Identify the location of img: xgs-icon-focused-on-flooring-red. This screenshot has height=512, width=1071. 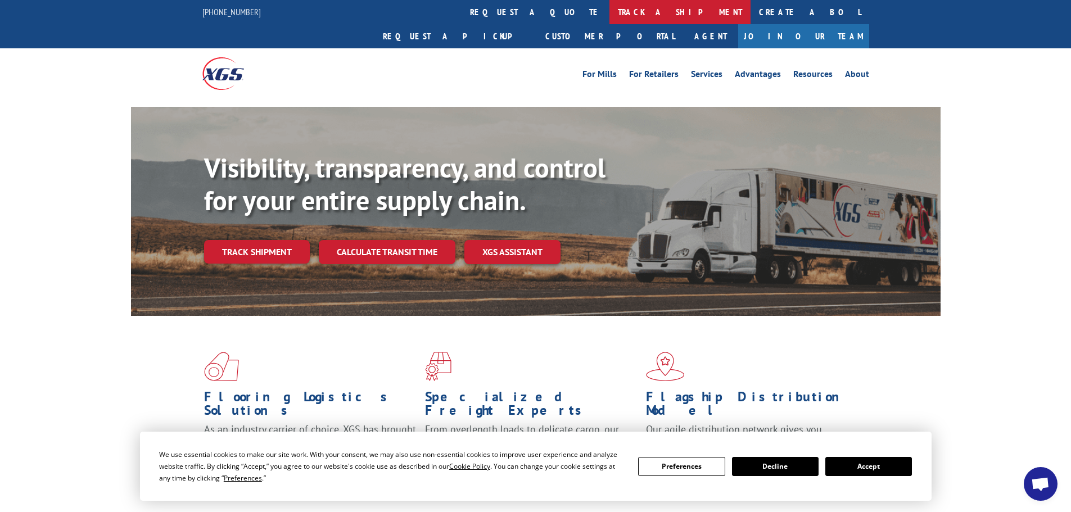
(438, 367).